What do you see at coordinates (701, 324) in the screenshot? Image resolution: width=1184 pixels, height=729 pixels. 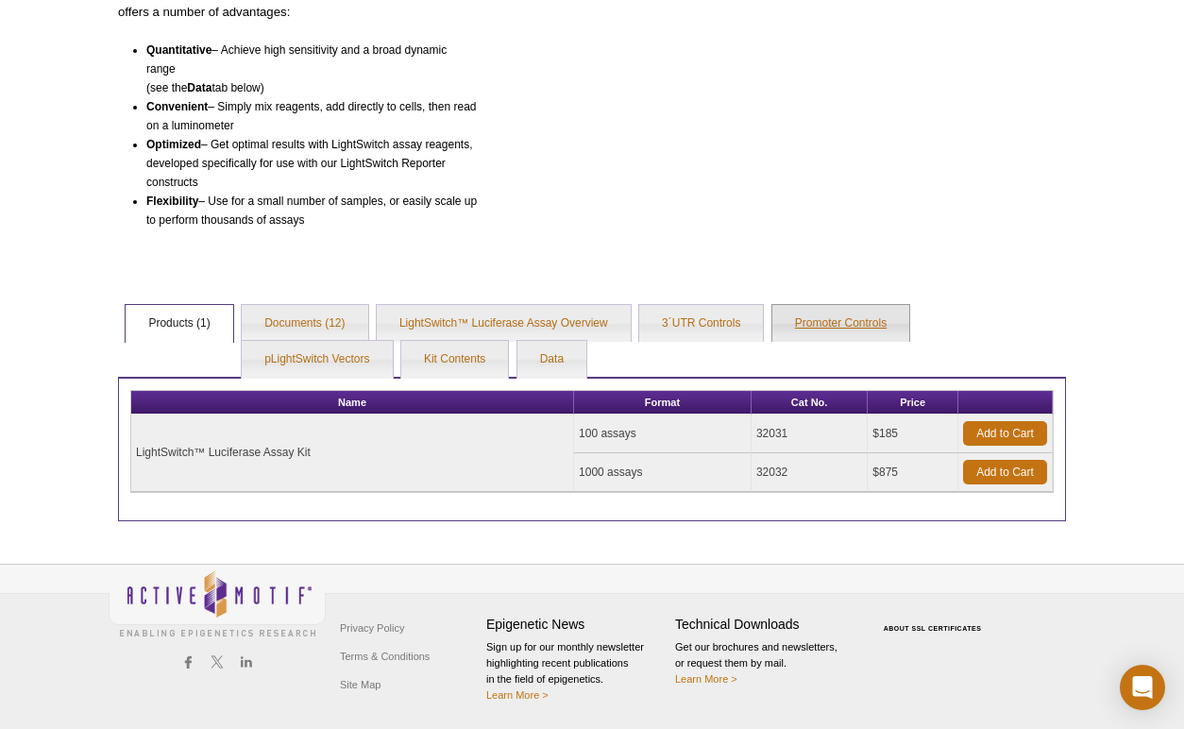 I see `a: 3´UTR Controls` at bounding box center [701, 324].